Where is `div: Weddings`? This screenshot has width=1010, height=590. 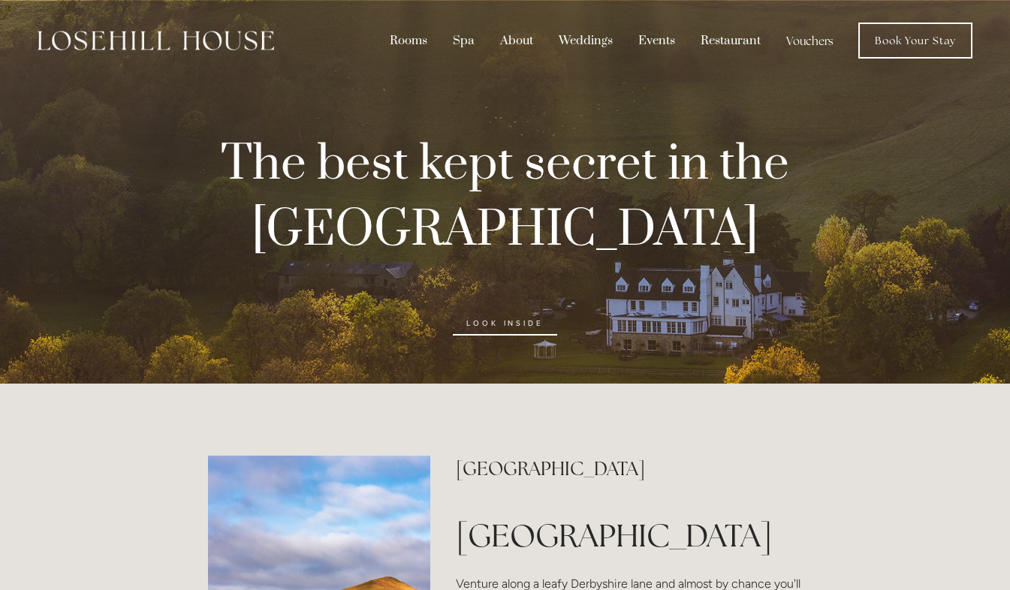
div: Weddings is located at coordinates (586, 41).